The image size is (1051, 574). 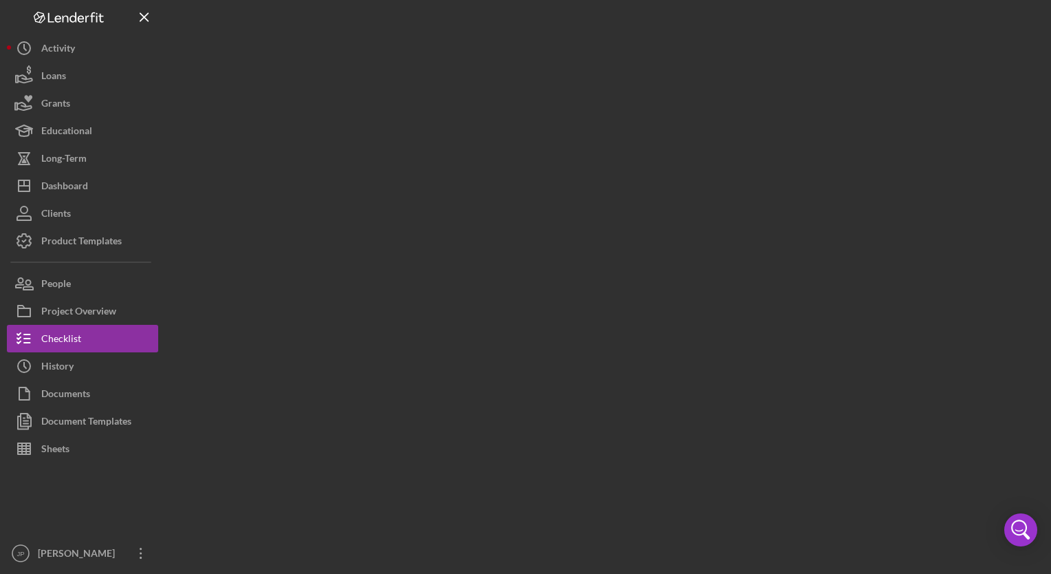 What do you see at coordinates (56, 285) in the screenshot?
I see `div: People` at bounding box center [56, 285].